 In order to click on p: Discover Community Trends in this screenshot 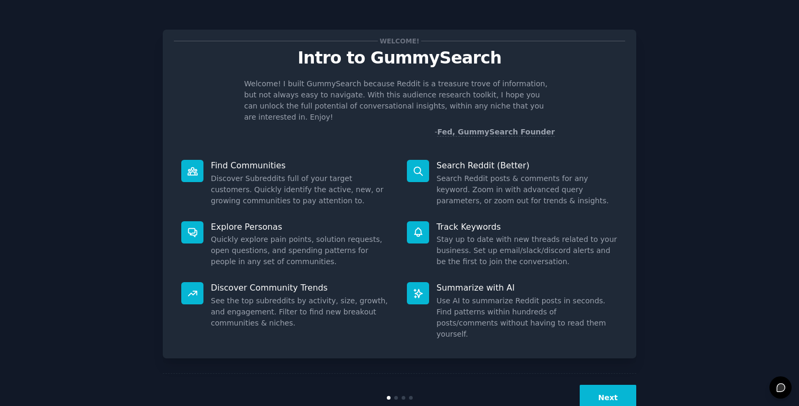, I will do `click(301, 287)`.